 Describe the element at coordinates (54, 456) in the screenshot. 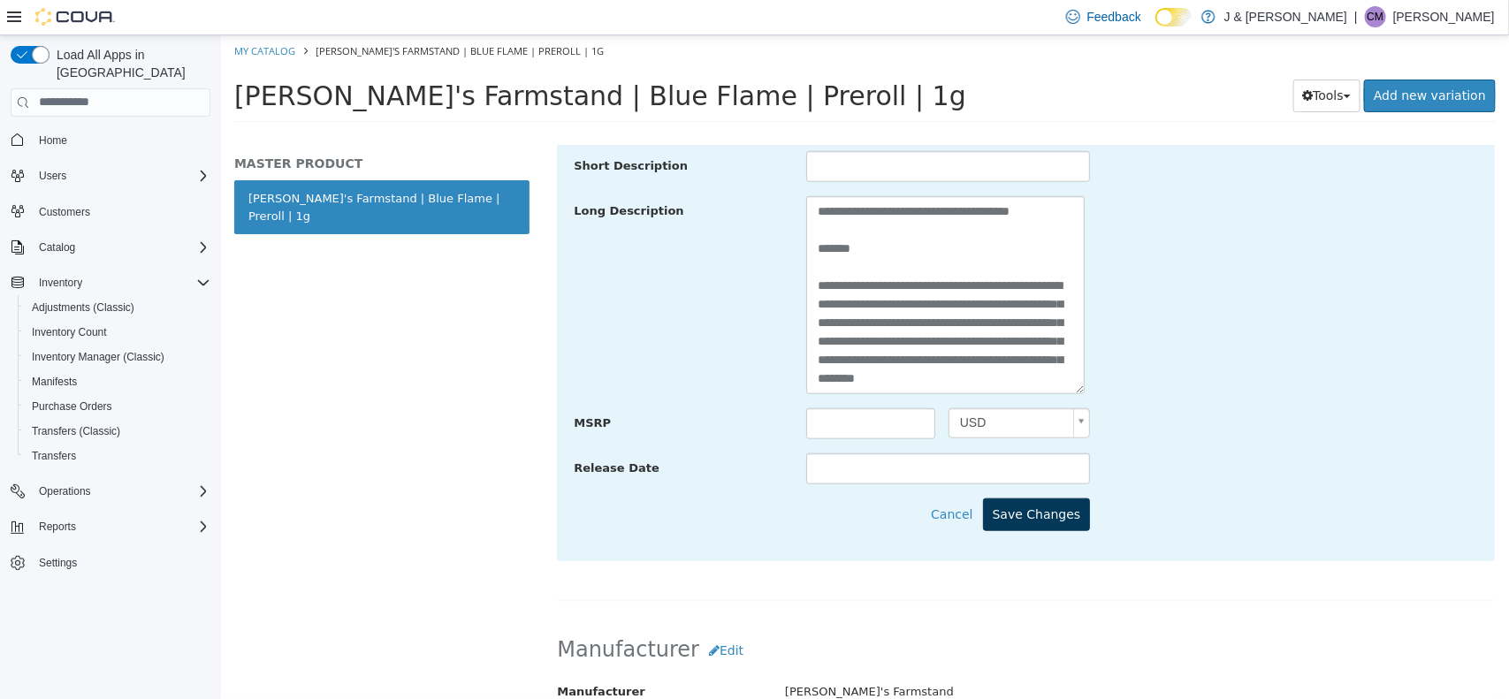

I see `a: Transfers` at that location.